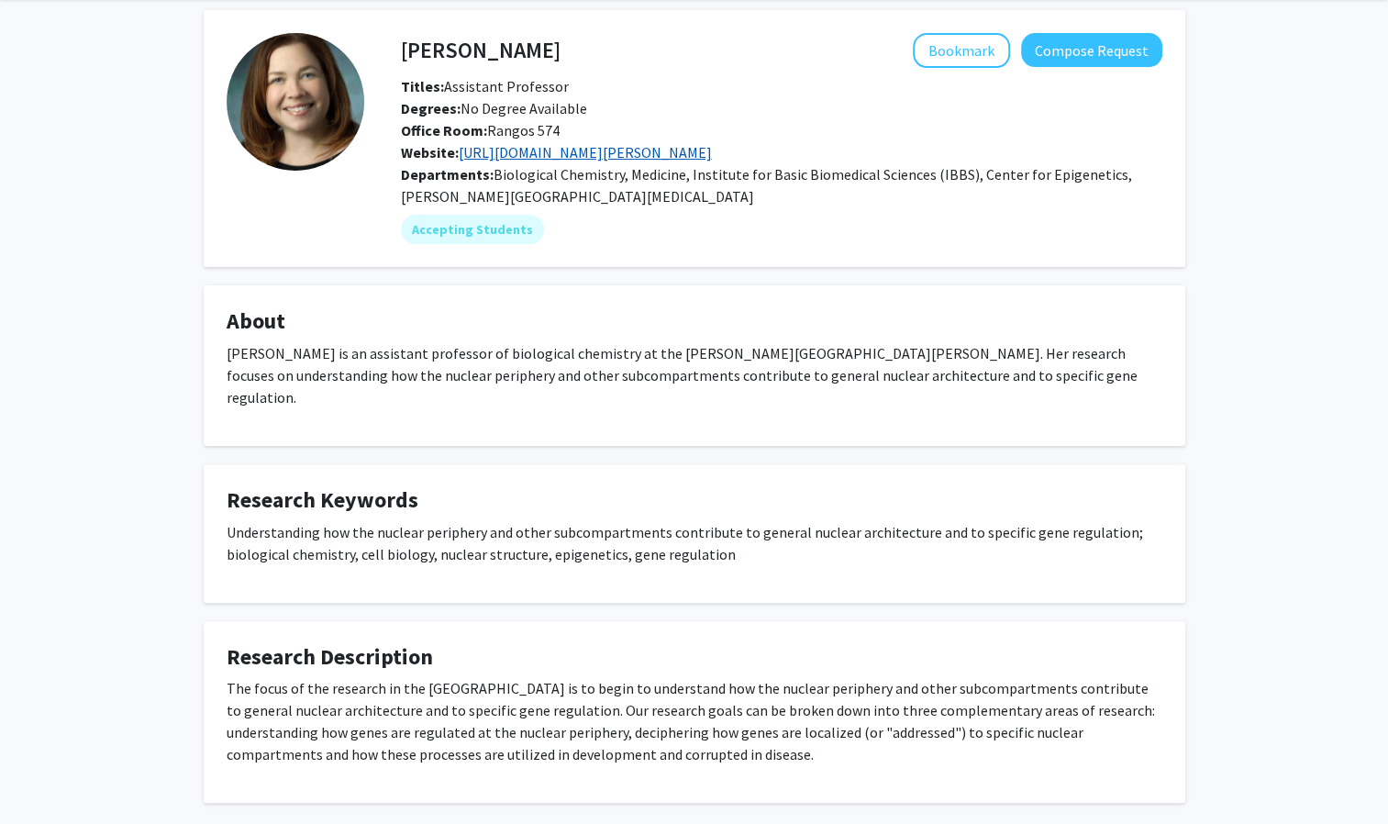 This screenshot has height=824, width=1388. I want to click on a: Opens in a new tab, so click(585, 152).